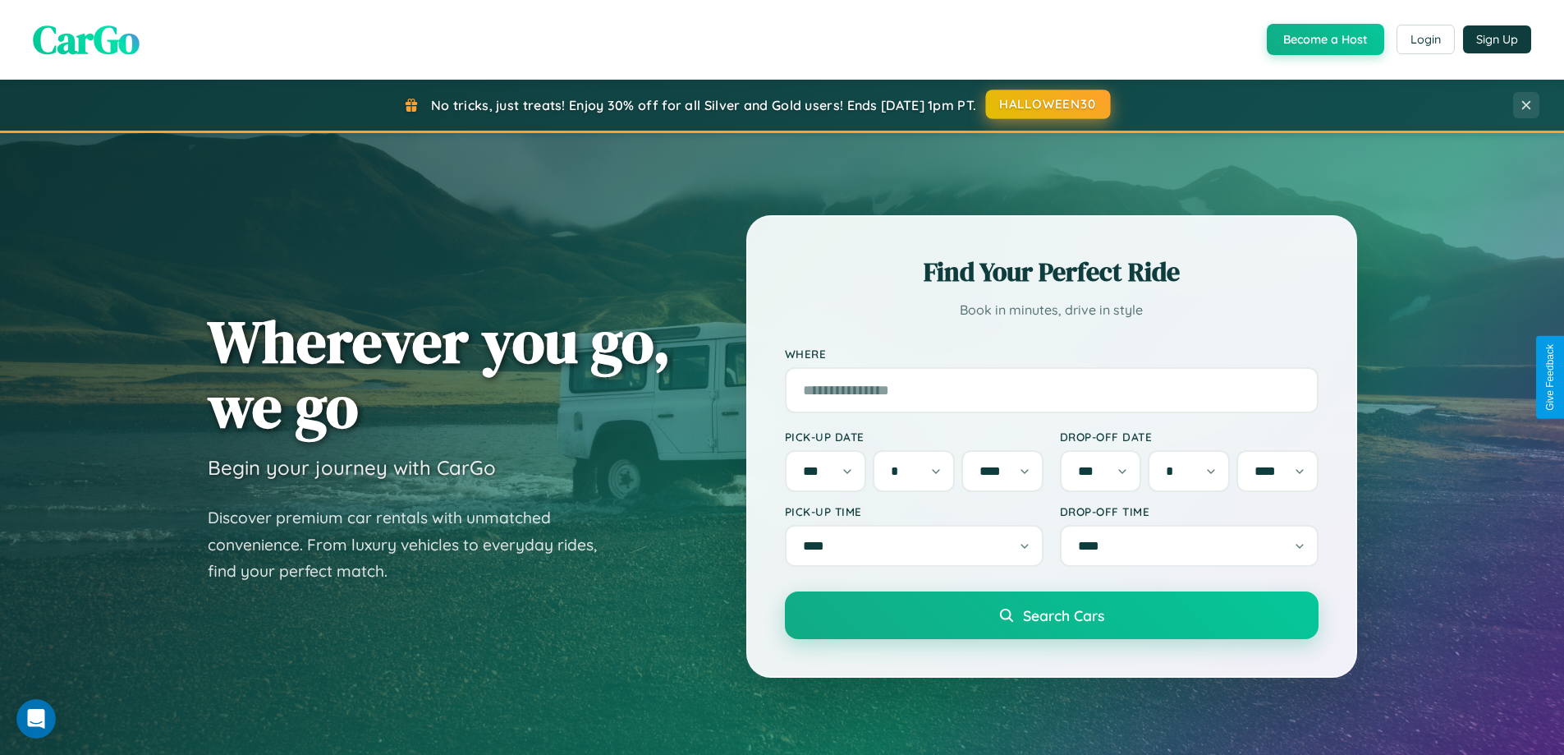  I want to click on label: Pick-up Time, so click(914, 511).